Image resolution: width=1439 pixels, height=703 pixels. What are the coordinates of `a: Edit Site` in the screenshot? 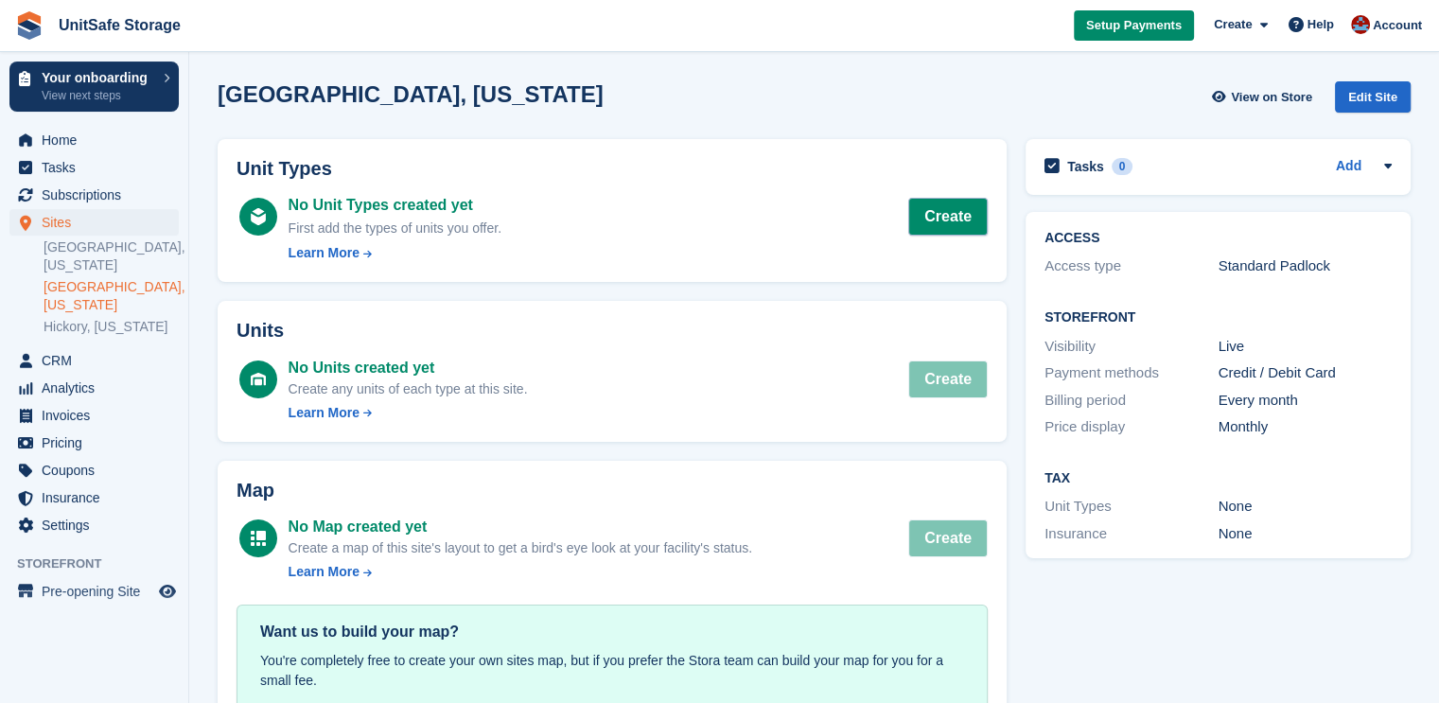 It's located at (1373, 100).